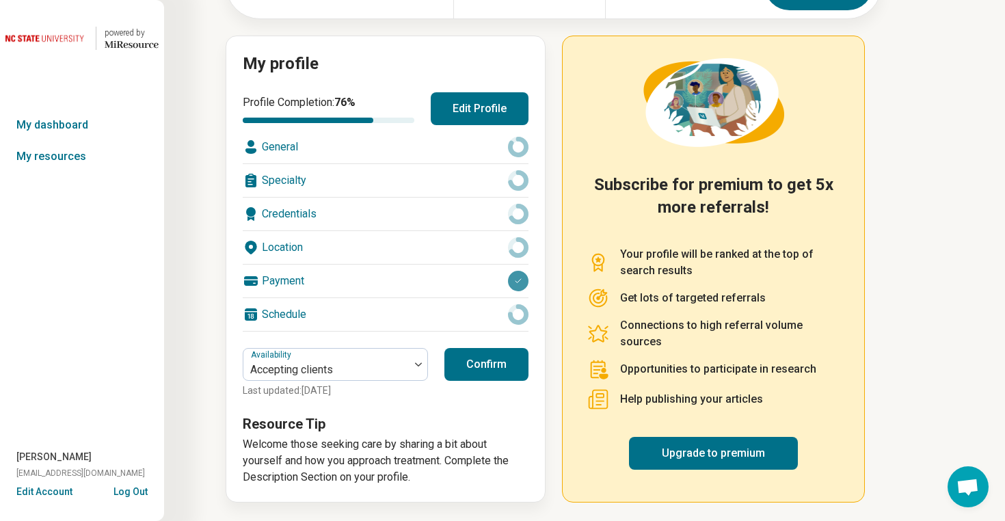 Image resolution: width=1005 pixels, height=521 pixels. What do you see at coordinates (691, 399) in the screenshot?
I see `p: Help publishing your articles` at bounding box center [691, 399].